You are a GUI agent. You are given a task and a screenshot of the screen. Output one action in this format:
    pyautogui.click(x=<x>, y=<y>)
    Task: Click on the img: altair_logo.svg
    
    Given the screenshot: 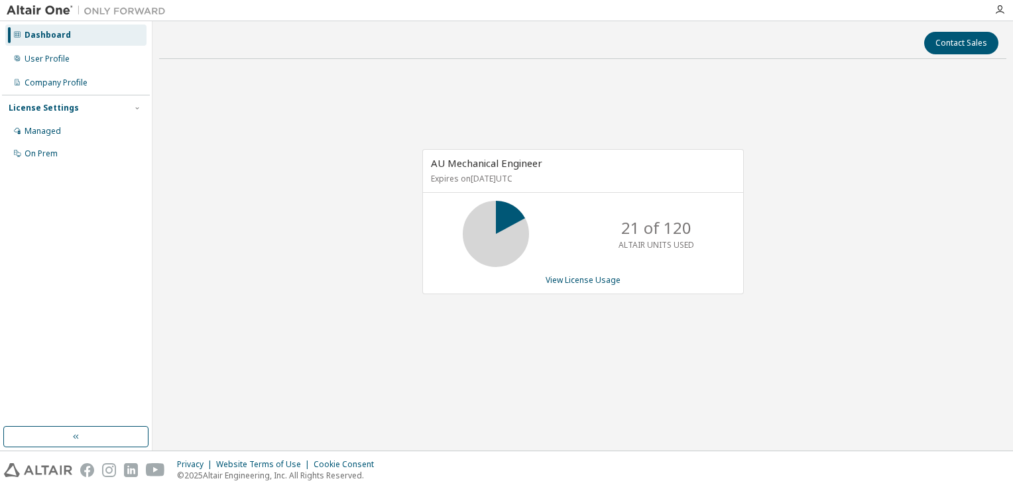 What is the action you would take?
    pyautogui.click(x=38, y=470)
    